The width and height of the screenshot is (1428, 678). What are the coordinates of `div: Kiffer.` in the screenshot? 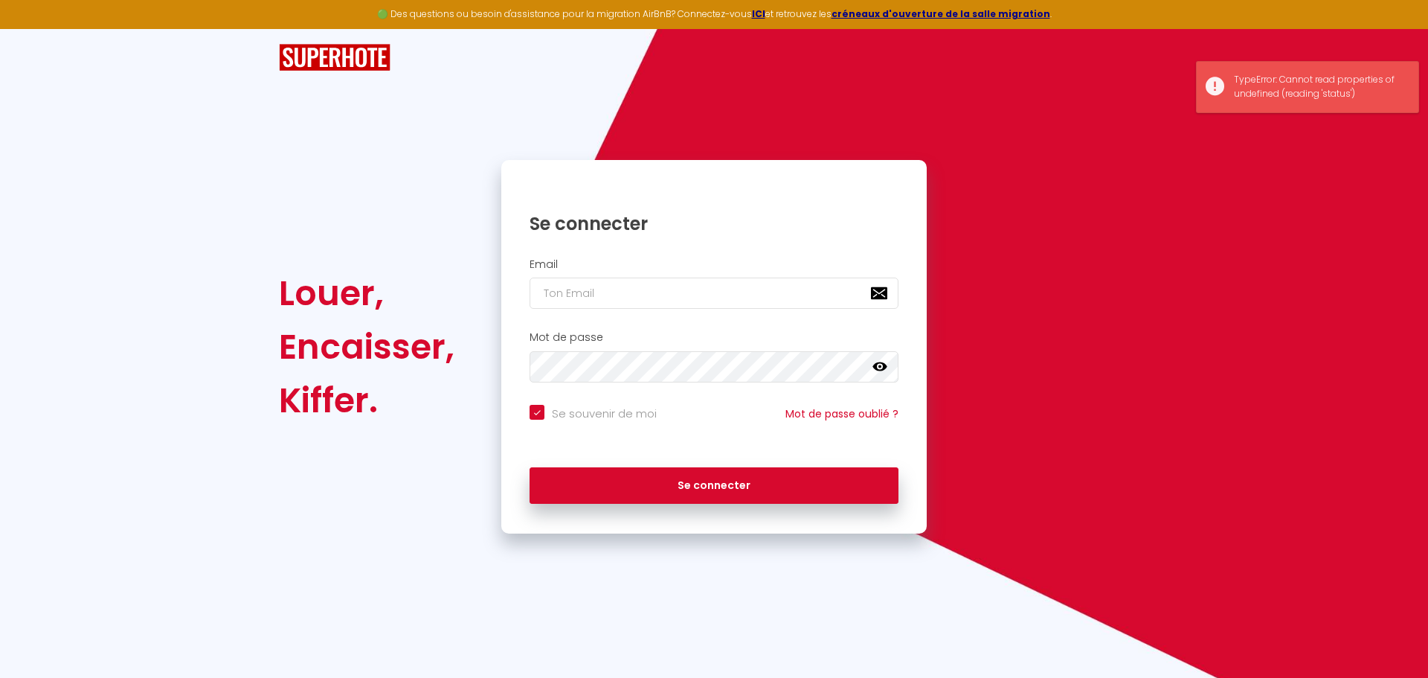 It's located at (367, 400).